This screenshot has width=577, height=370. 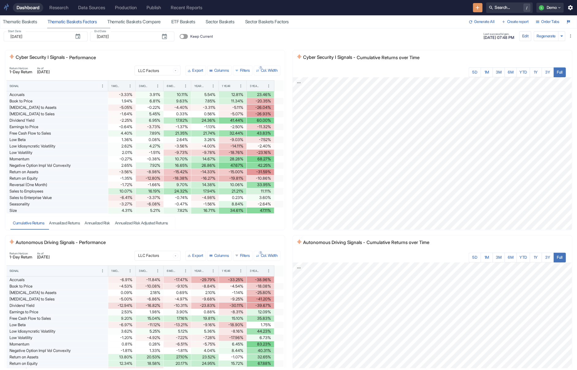 What do you see at coordinates (260, 280) in the screenshot?
I see `div: -38.96%` at bounding box center [260, 280].